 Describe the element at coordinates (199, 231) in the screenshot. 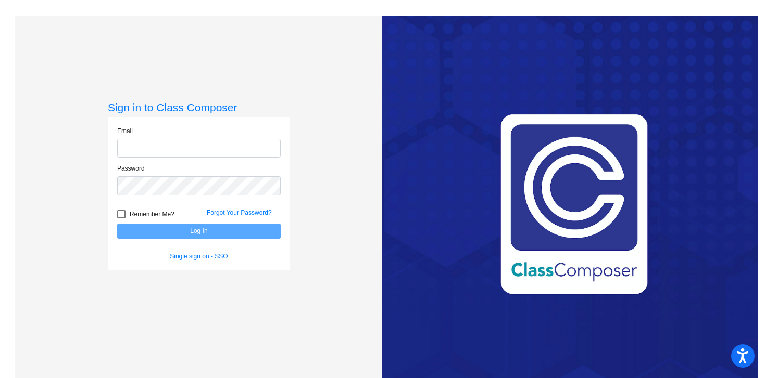

I see `button: Log In` at that location.